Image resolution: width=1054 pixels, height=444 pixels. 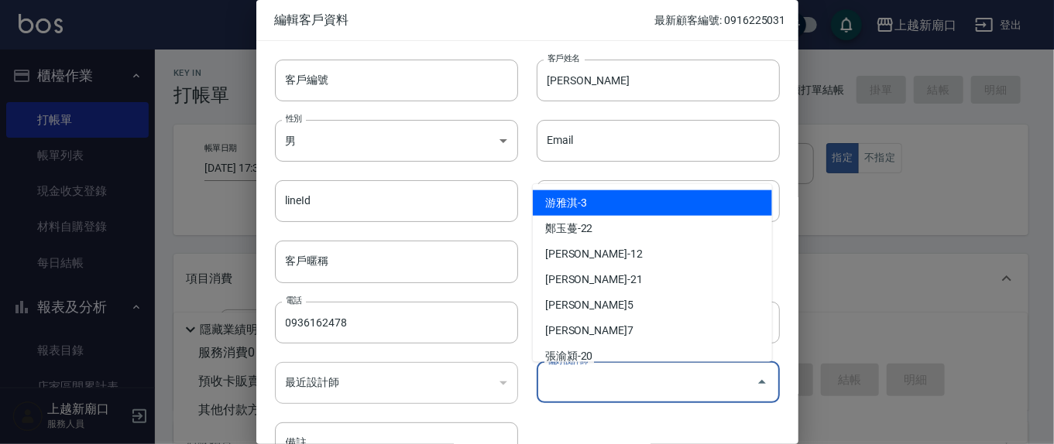 What do you see at coordinates (652, 228) in the screenshot?
I see `li: 鄭玉蔓-22` at bounding box center [652, 228].